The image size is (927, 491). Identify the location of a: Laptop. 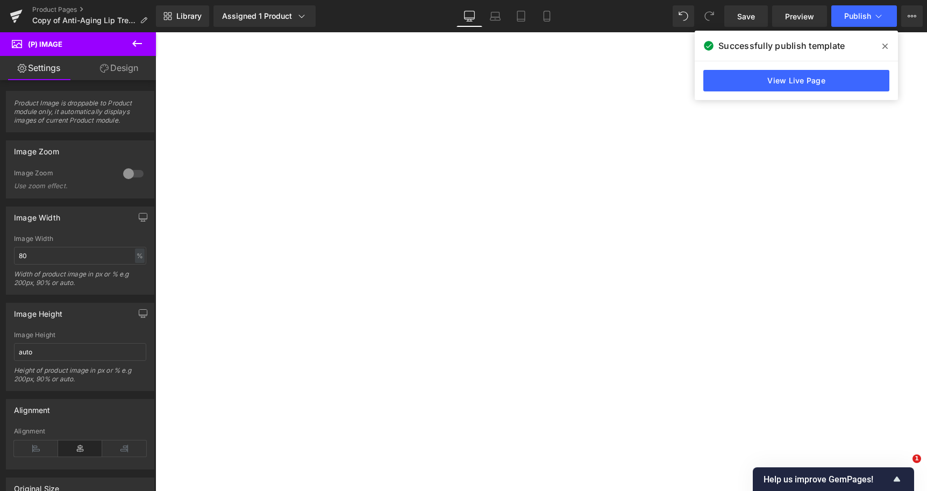
(495, 16).